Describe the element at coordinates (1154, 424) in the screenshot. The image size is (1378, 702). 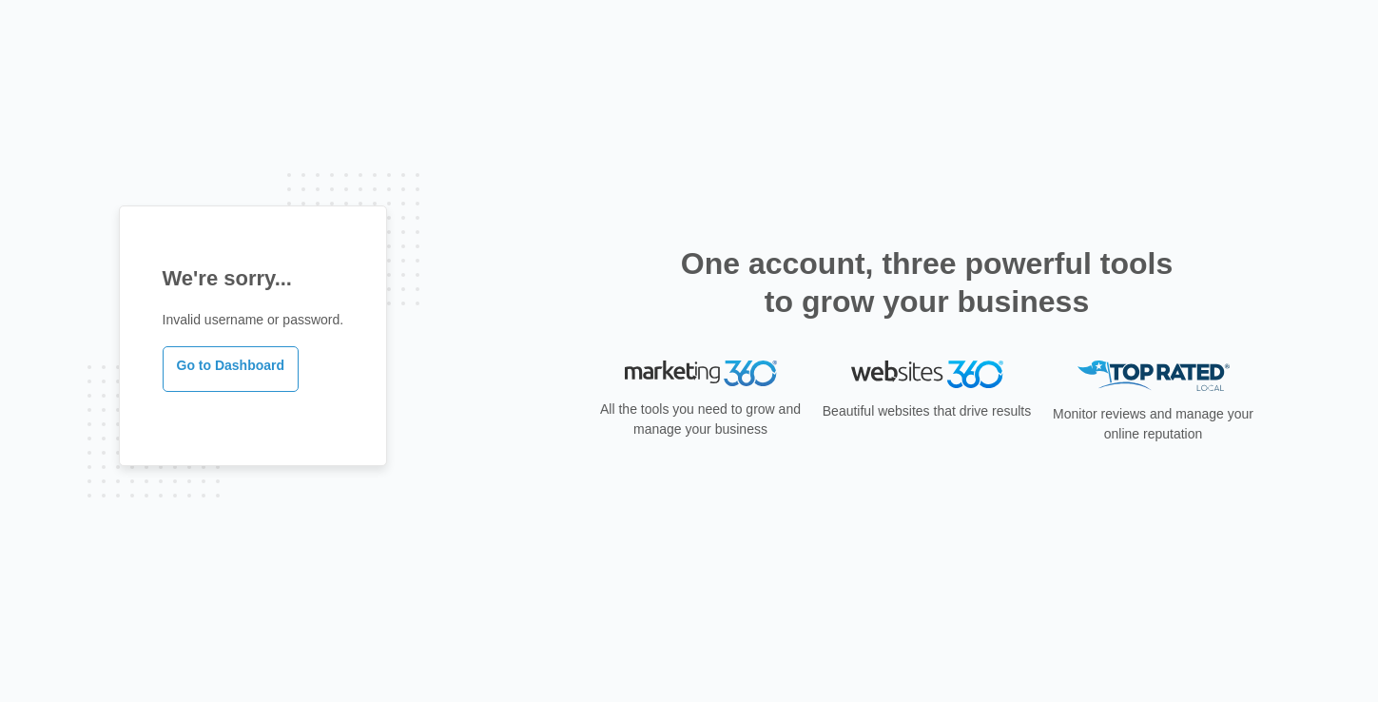
I see `p: Monitor reviews and manage your online reputation` at that location.